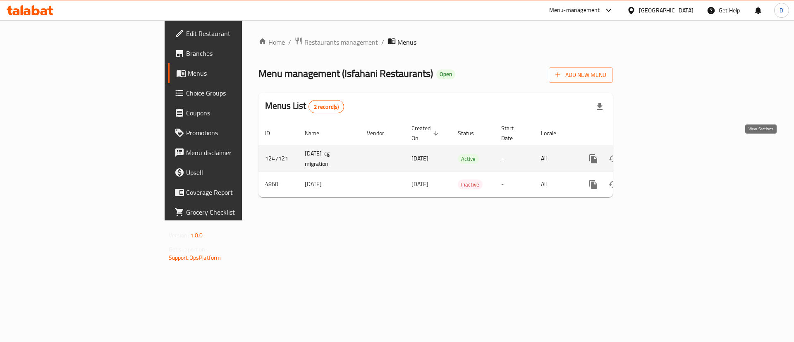  I want to click on span: Version:, so click(179, 235).